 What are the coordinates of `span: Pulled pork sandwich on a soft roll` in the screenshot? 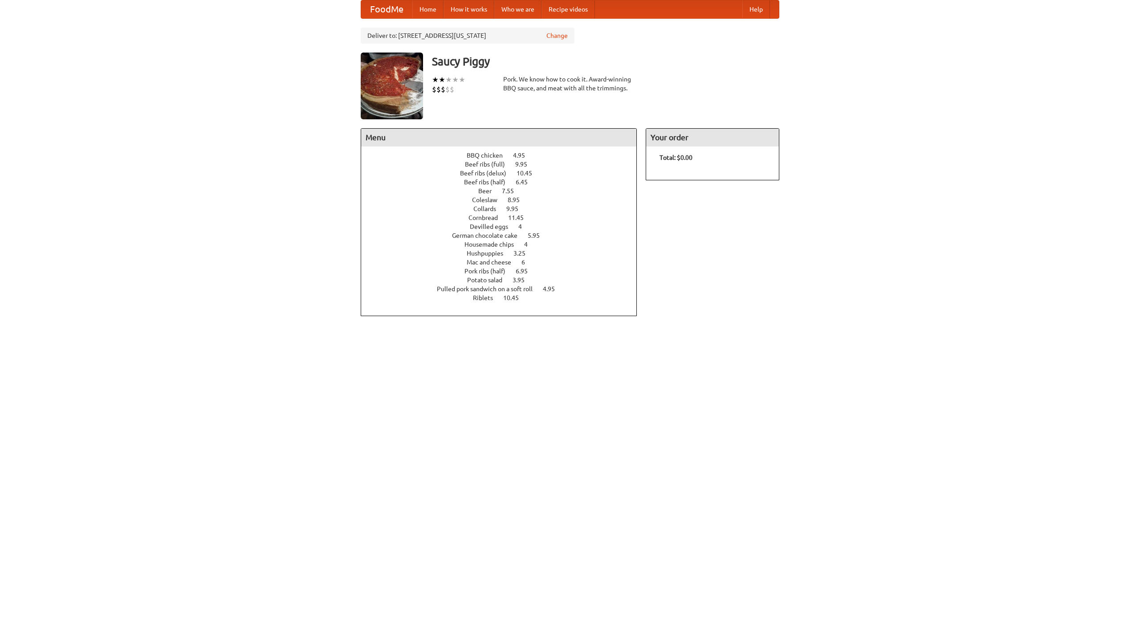 It's located at (489, 289).